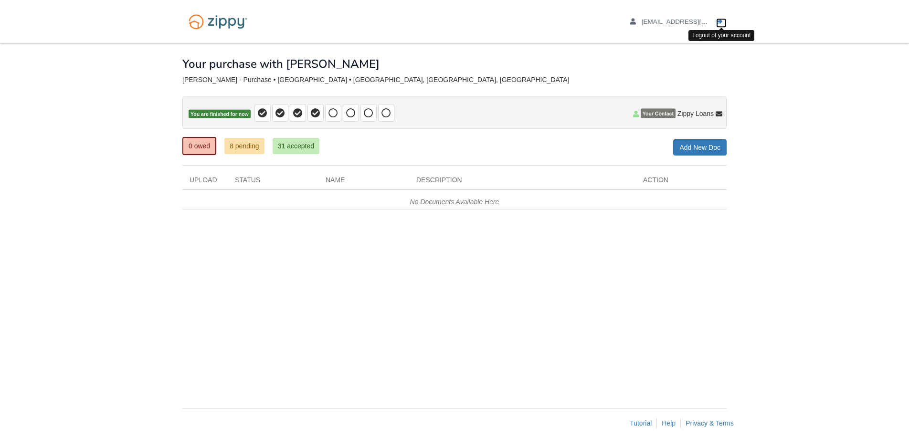 The image size is (909, 447). What do you see at coordinates (273, 182) in the screenshot?
I see `div: Status` at bounding box center [273, 182].